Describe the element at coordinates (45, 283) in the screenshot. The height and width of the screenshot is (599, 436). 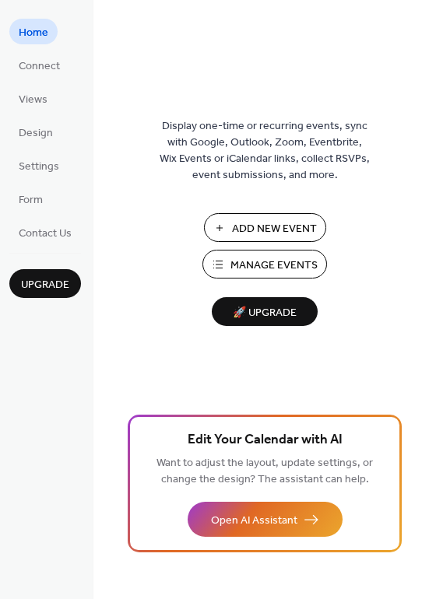
I see `button: Upgrade` at that location.